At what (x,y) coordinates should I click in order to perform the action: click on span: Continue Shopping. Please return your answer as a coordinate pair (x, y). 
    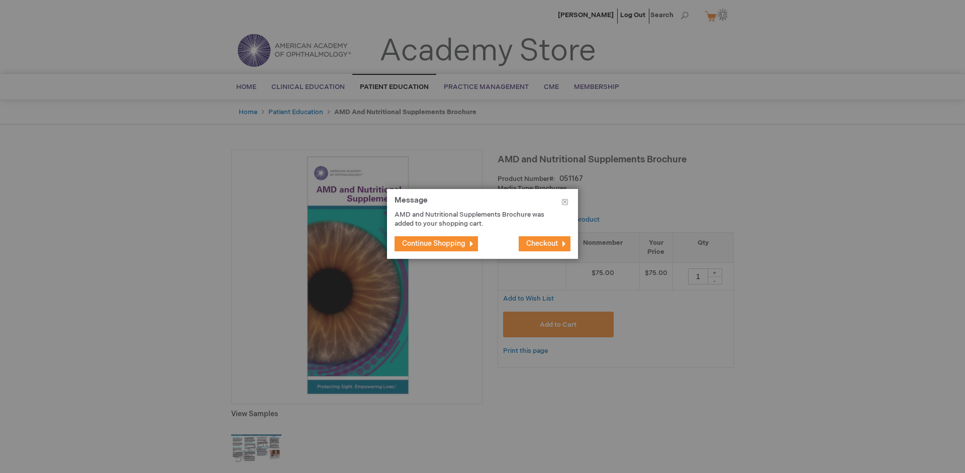
    Looking at the image, I should click on (434, 243).